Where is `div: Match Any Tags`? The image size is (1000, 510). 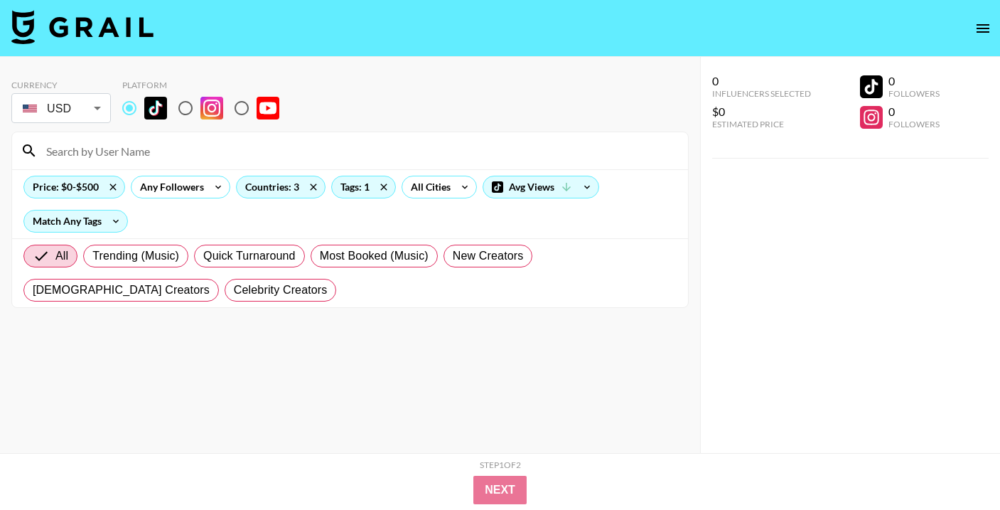 div: Match Any Tags is located at coordinates (75, 221).